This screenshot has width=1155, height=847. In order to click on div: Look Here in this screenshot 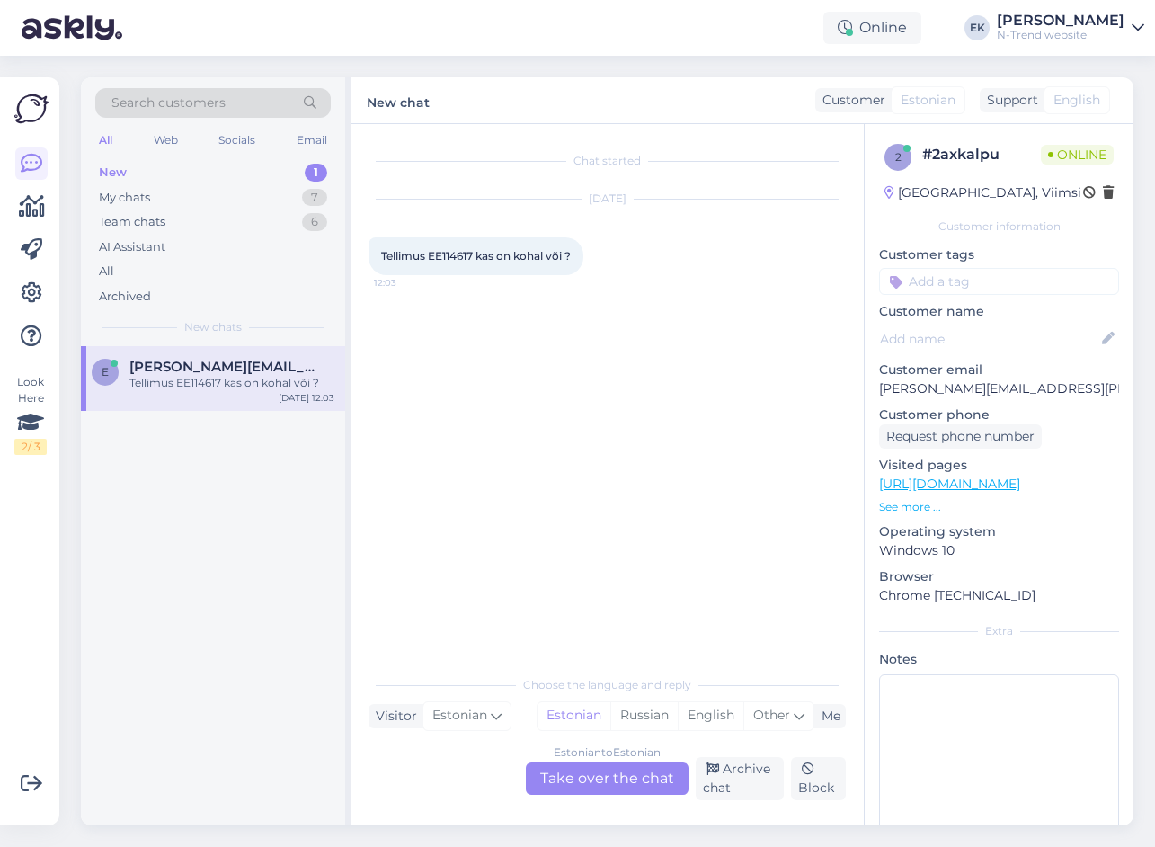, I will do `click(31, 414)`.